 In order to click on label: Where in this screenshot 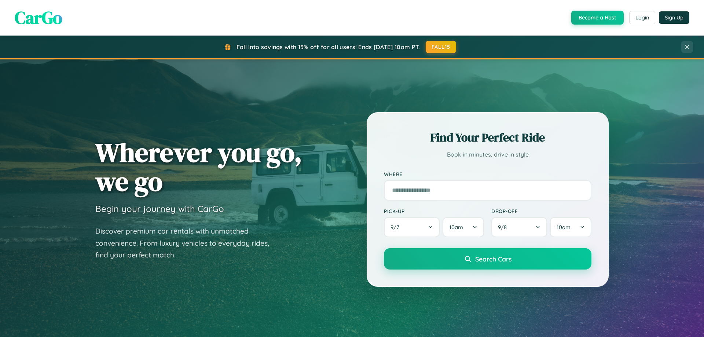, I will do `click(488, 174)`.